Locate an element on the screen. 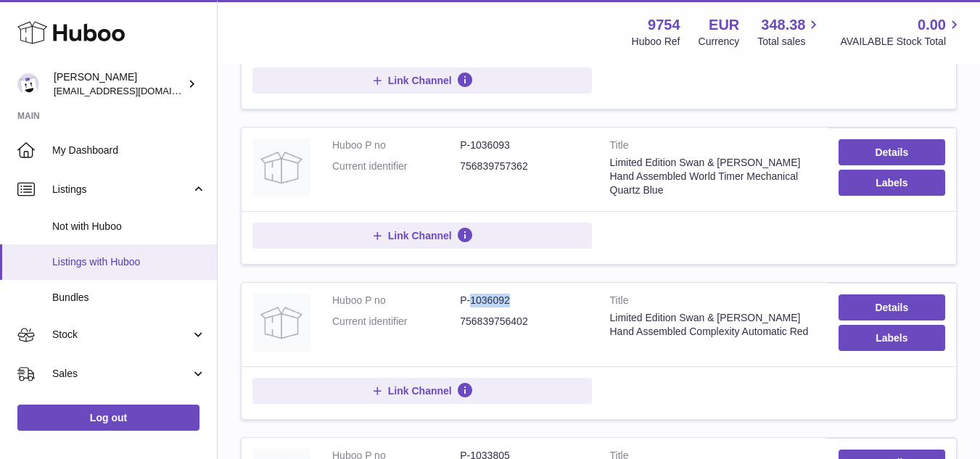 This screenshot has width=980, height=459. img: Limited Edition Swan & Edgar Hand Assembled Complexity Automatic Red is located at coordinates (282, 323).